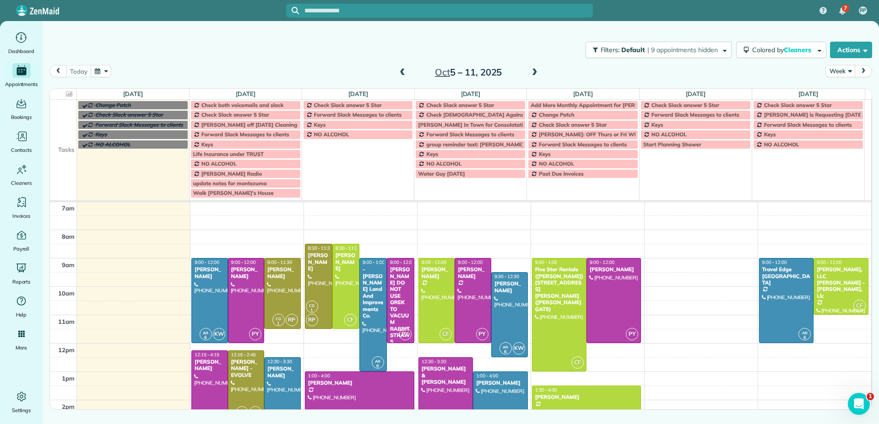 The height and width of the screenshot is (424, 879). Describe the element at coordinates (293, 11) in the screenshot. I see `button: Focus search` at that location.